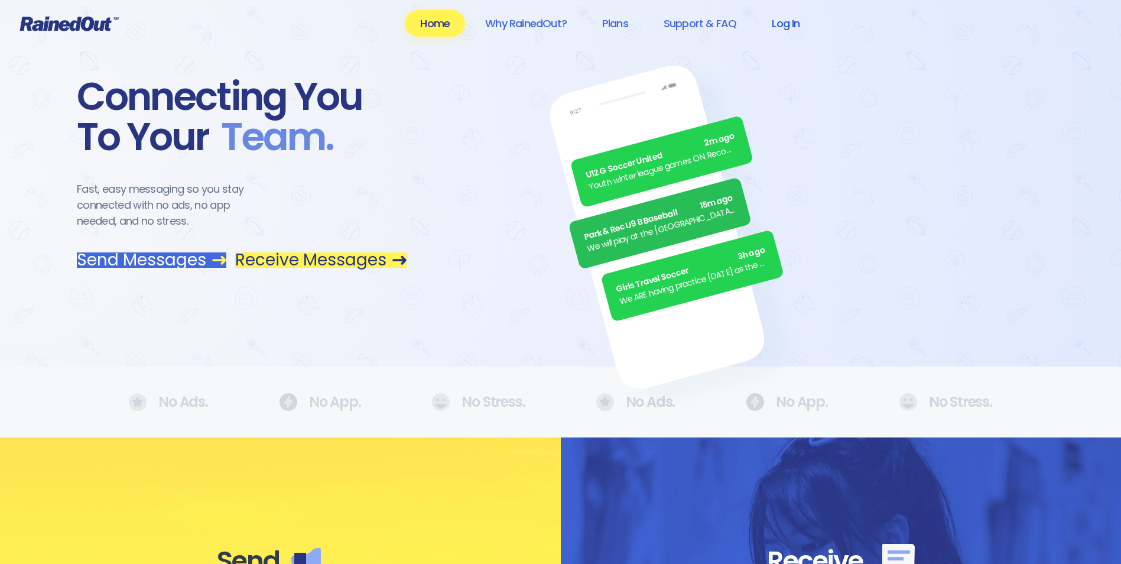 The height and width of the screenshot is (564, 1121). Describe the element at coordinates (716, 201) in the screenshot. I see `span: 15m ago` at that location.